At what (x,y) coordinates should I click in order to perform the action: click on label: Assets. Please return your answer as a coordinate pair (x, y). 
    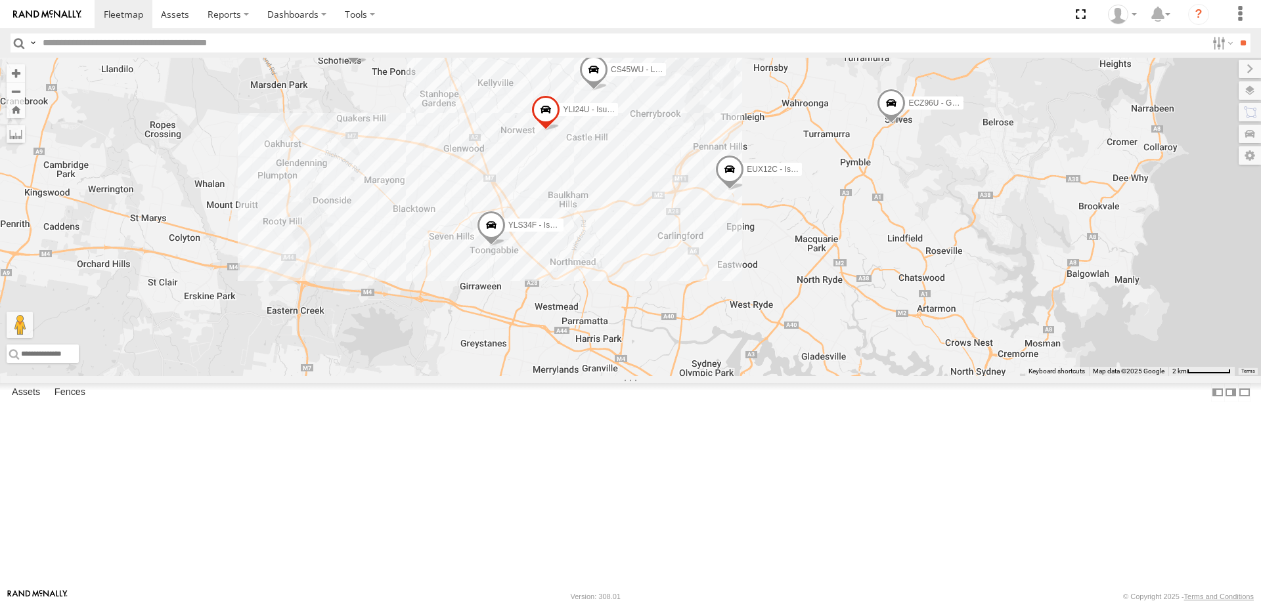
    Looking at the image, I should click on (26, 393).